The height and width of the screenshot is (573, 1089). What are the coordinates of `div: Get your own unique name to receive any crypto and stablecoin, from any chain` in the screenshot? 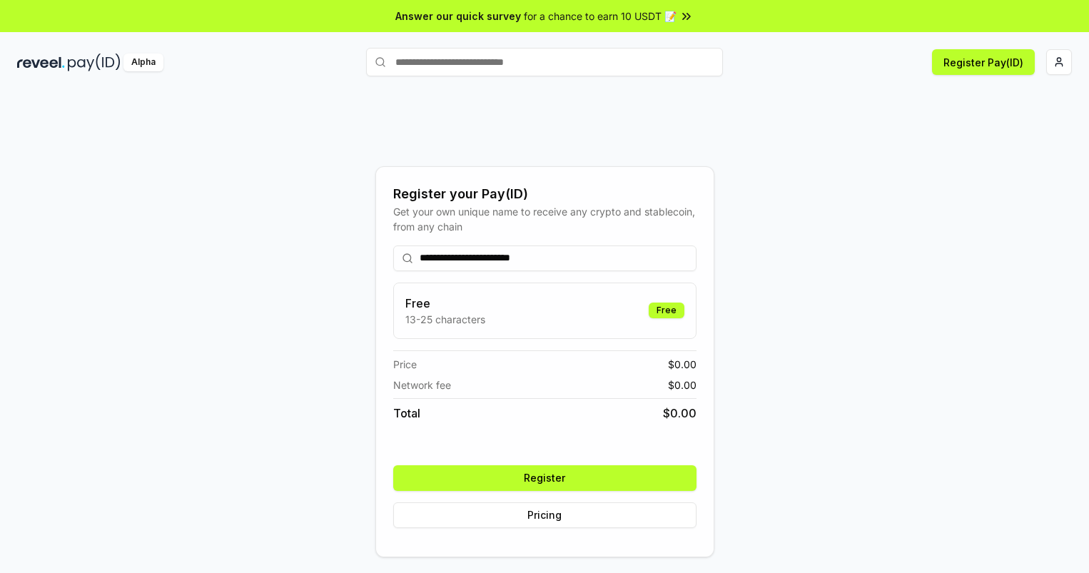 It's located at (545, 219).